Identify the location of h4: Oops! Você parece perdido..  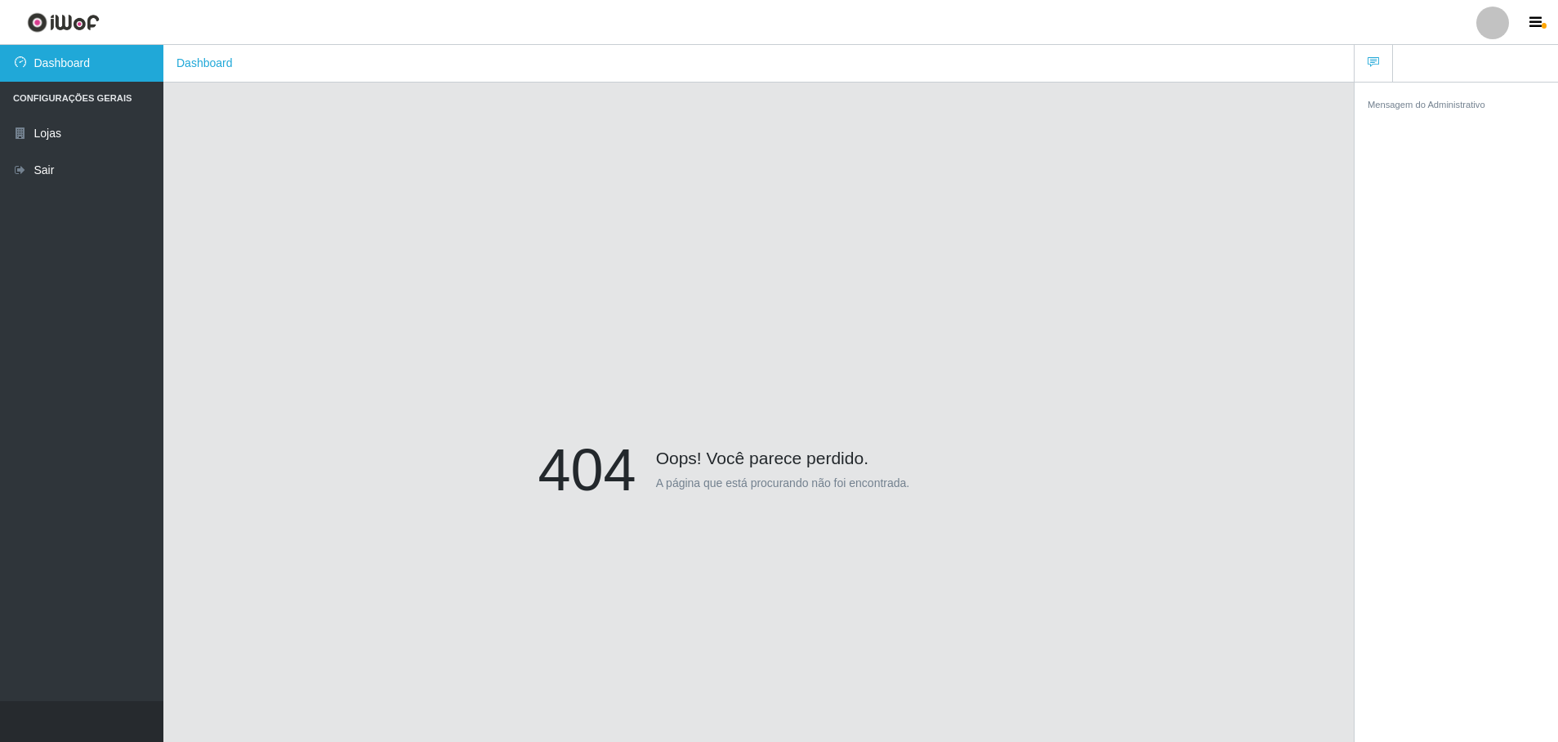
(759, 451).